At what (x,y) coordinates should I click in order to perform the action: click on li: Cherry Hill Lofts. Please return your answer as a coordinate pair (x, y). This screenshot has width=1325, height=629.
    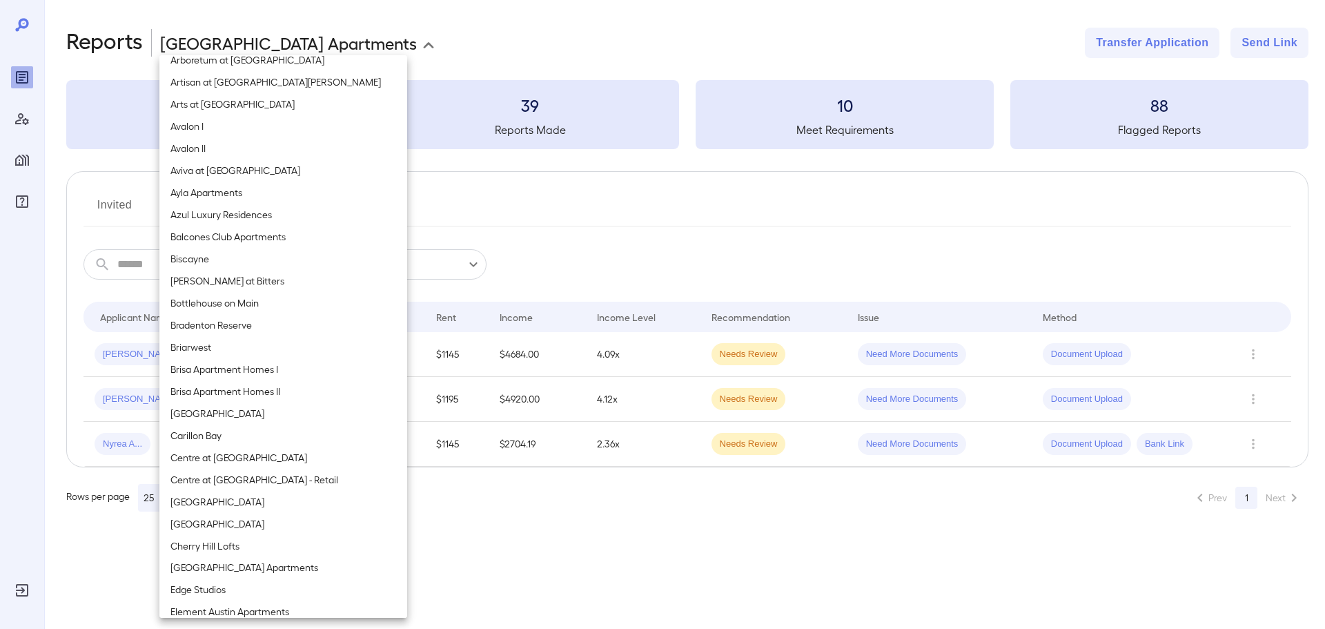
    Looking at the image, I should click on (283, 546).